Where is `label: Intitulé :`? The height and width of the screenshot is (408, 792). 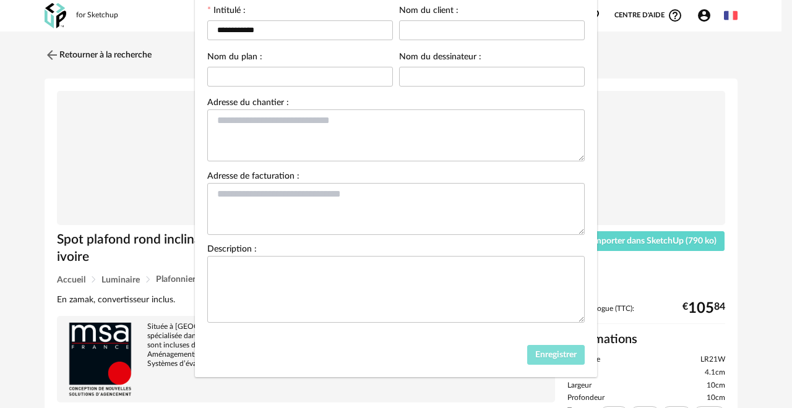 label: Intitulé : is located at coordinates (226, 12).